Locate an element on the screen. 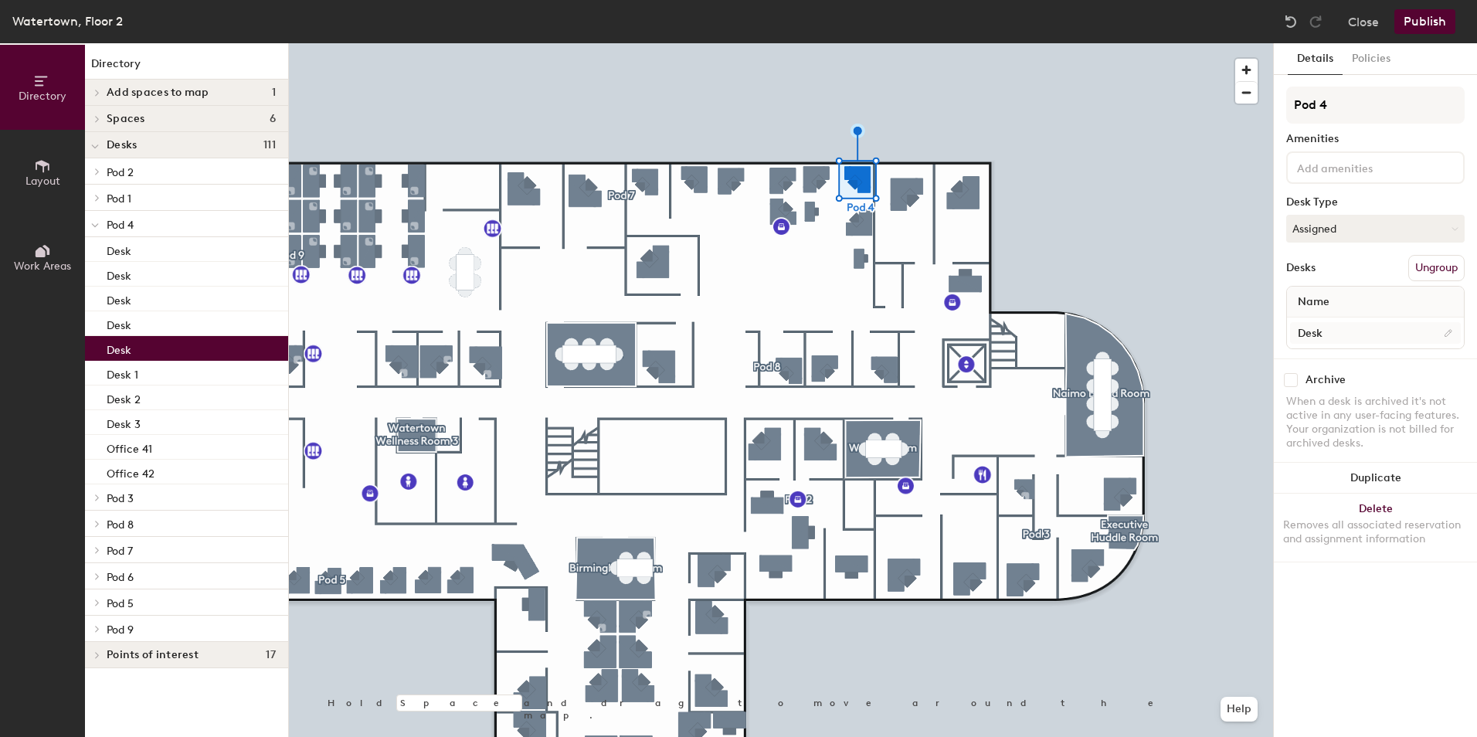  button: Policies is located at coordinates (1371, 59).